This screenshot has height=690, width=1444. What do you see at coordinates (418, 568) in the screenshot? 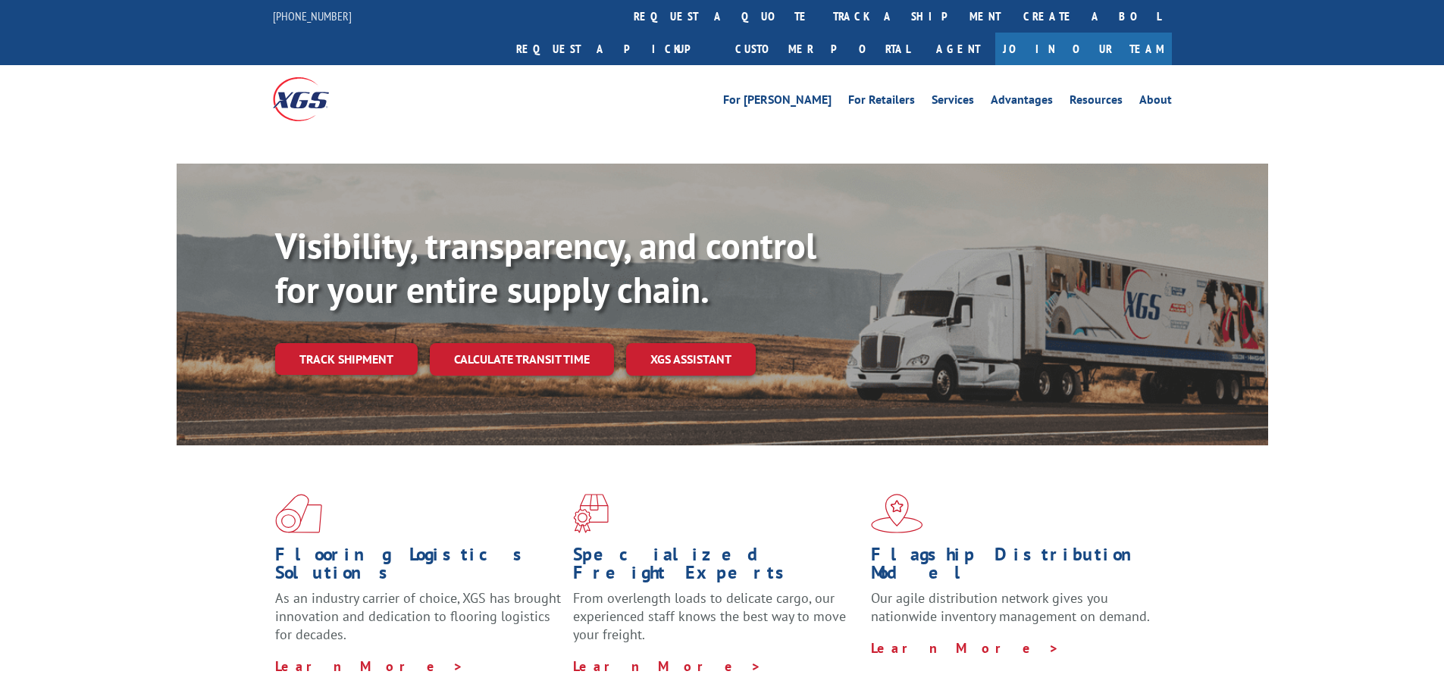
I see `h1: Flooring Logistics Solutions` at bounding box center [418, 568].